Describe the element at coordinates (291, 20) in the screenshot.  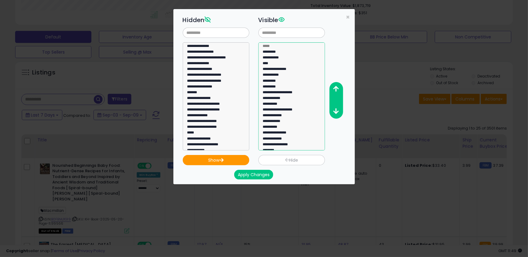
I see `h3: Visible` at that location.